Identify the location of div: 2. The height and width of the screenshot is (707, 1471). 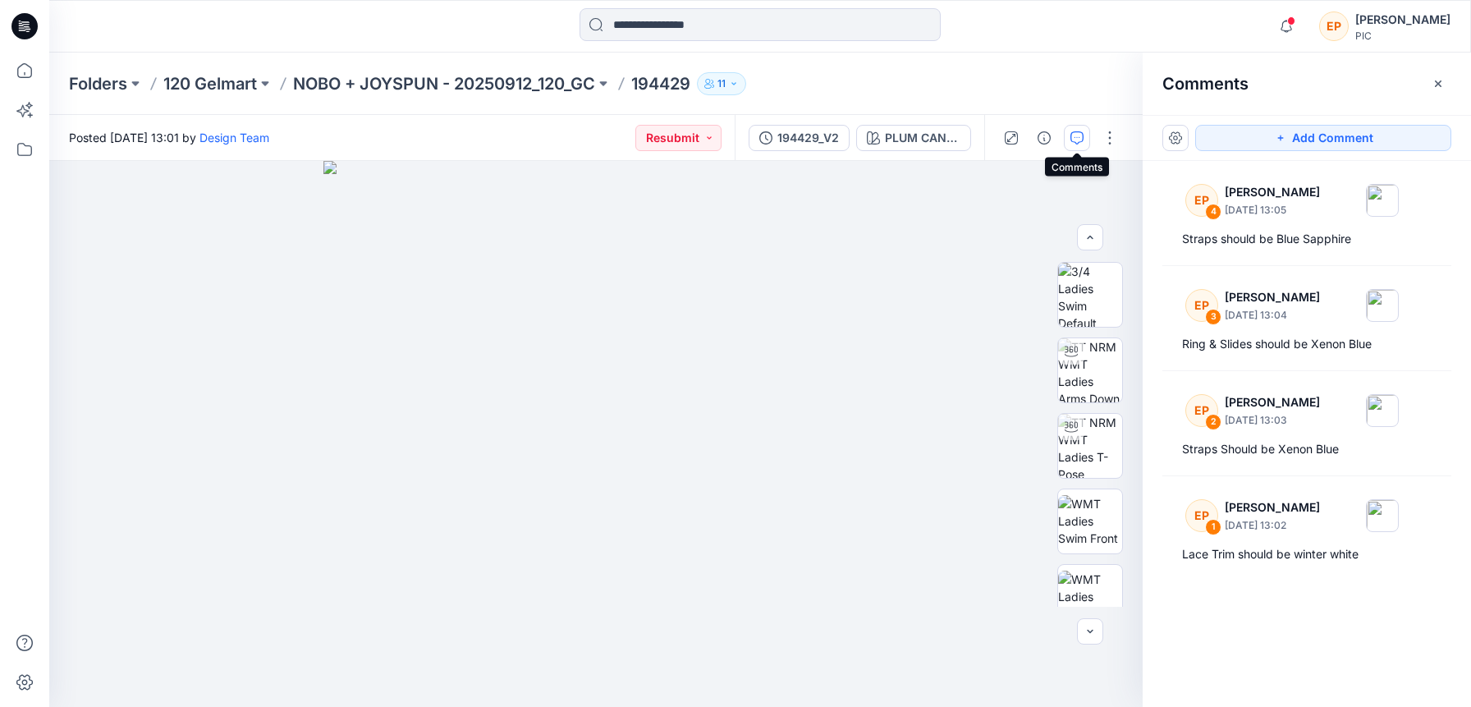
(1213, 422).